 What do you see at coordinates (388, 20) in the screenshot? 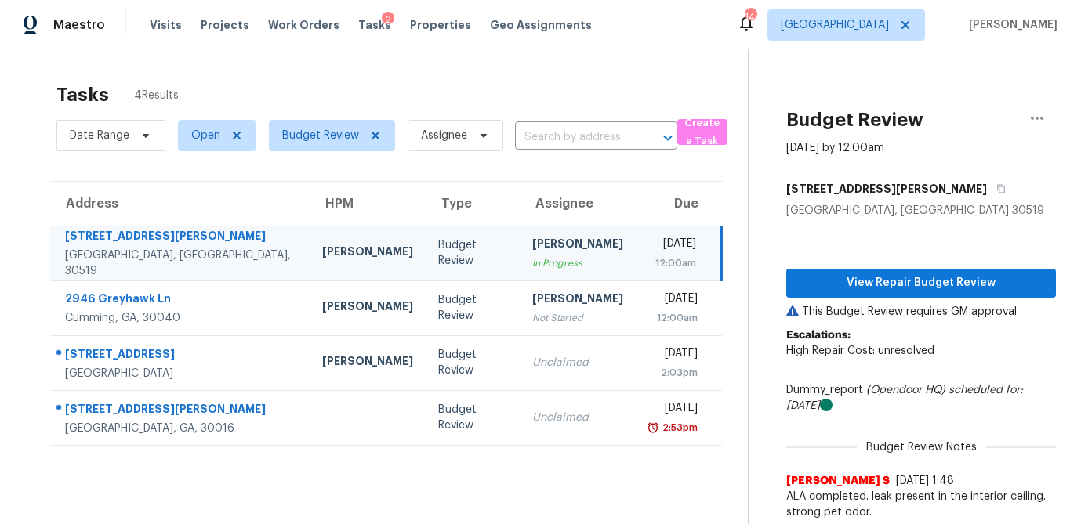
I see `div: 2` at bounding box center [388, 20].